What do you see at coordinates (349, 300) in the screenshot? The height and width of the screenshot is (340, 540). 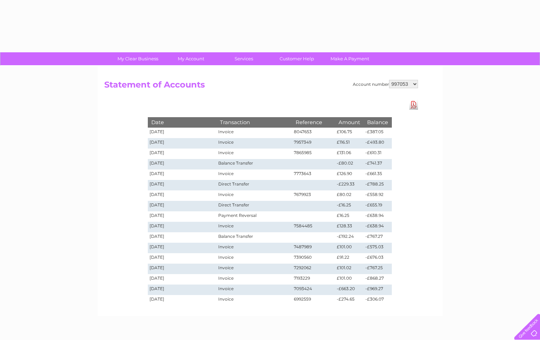 I see `td: -£274.65` at bounding box center [349, 300].